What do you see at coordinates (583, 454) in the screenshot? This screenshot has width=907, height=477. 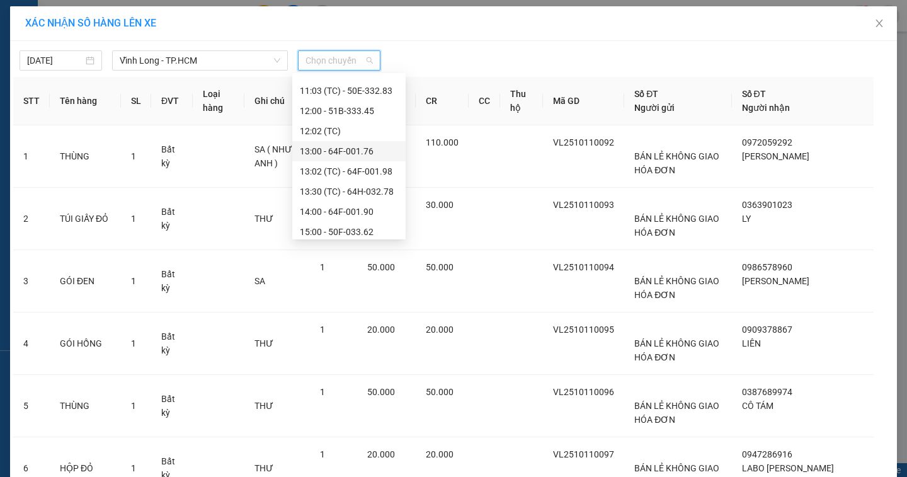 I see `span: VL2510110097` at bounding box center [583, 454].